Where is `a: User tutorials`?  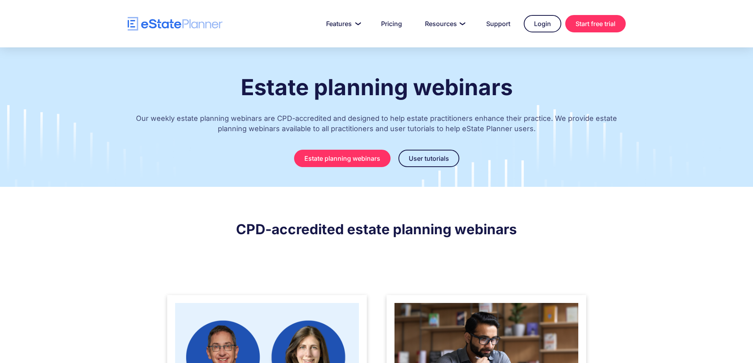 a: User tutorials is located at coordinates (429, 159).